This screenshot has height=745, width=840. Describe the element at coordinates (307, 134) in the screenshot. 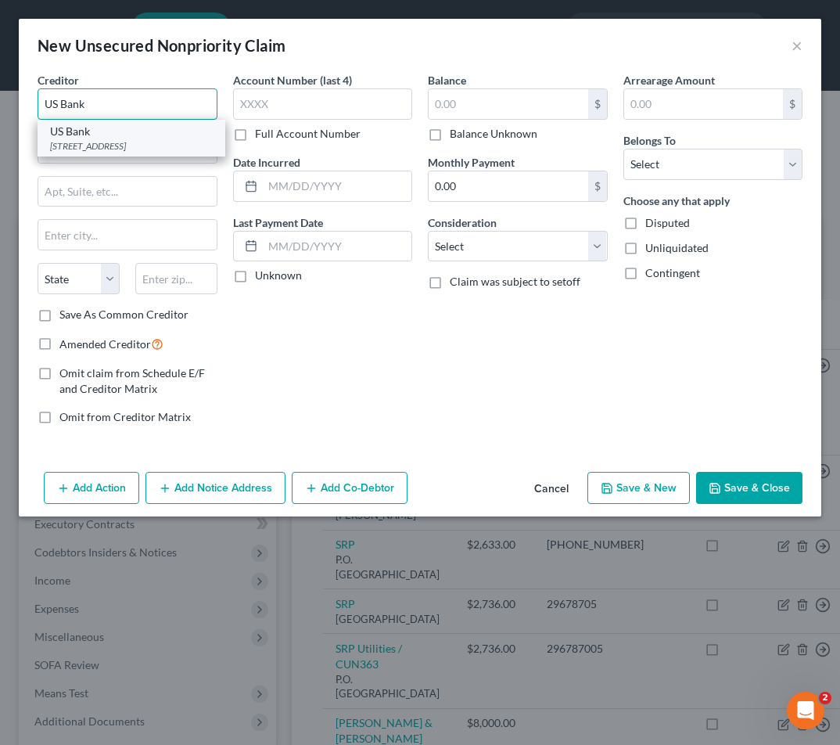

I see `label: Full Account Number` at that location.